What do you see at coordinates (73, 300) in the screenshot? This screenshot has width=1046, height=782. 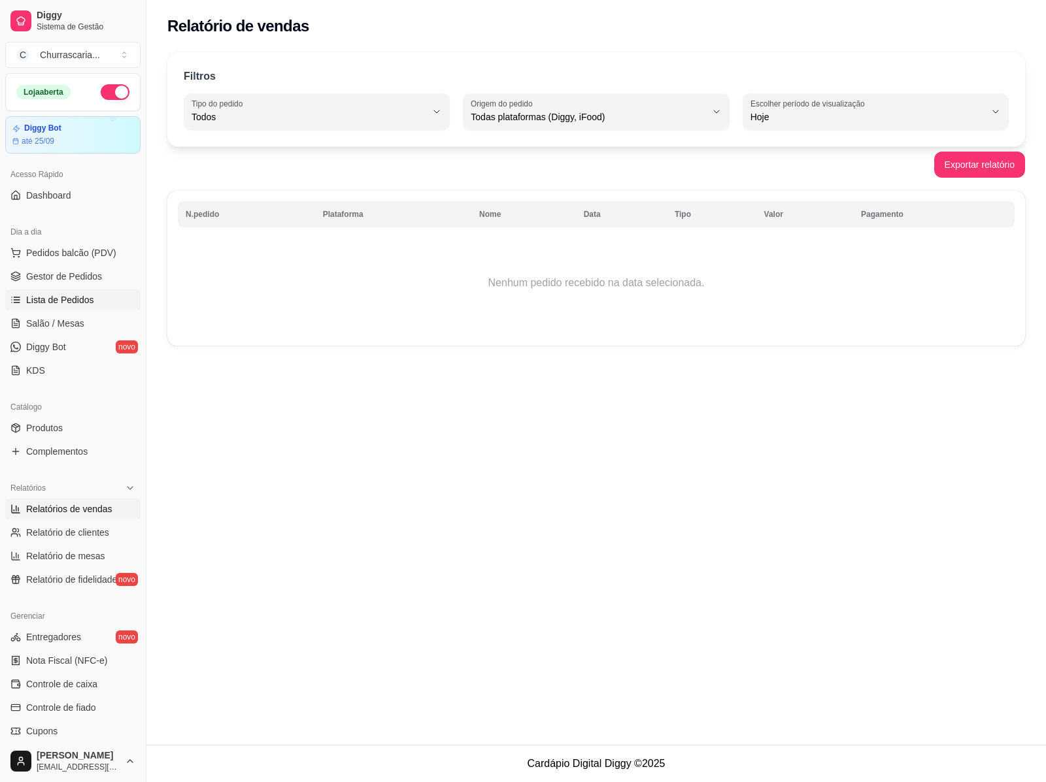 I see `a: Lista de Pedidos` at bounding box center [73, 300].